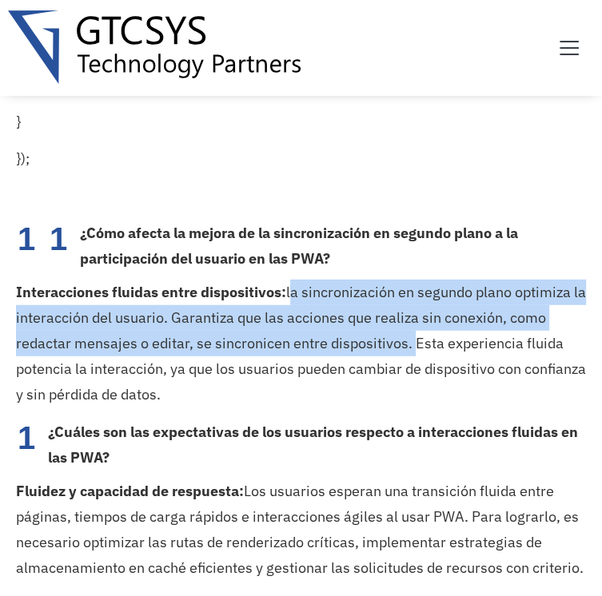 This screenshot has height=596, width=602. I want to click on font: ¿Cuáles son las expectativas de los usuarios respecto a interacciones fluidas en las PWA?, so click(313, 445).